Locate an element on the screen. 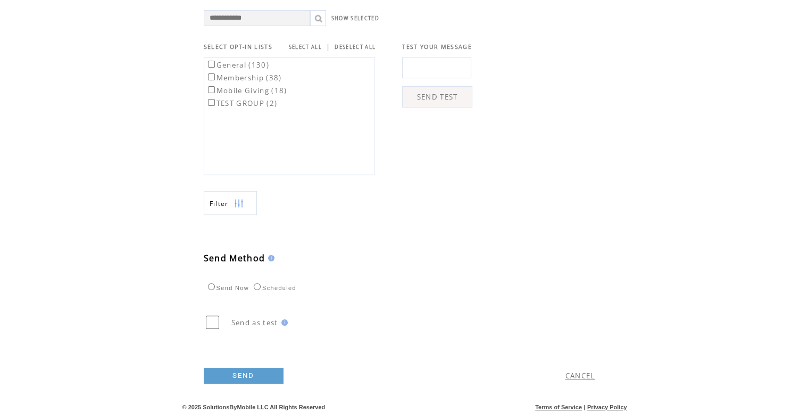 The width and height of the screenshot is (809, 413). span: Show filters is located at coordinates (219, 203).